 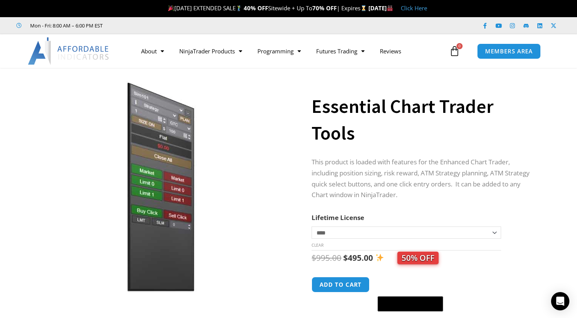 I want to click on a: Reviews, so click(x=391, y=51).